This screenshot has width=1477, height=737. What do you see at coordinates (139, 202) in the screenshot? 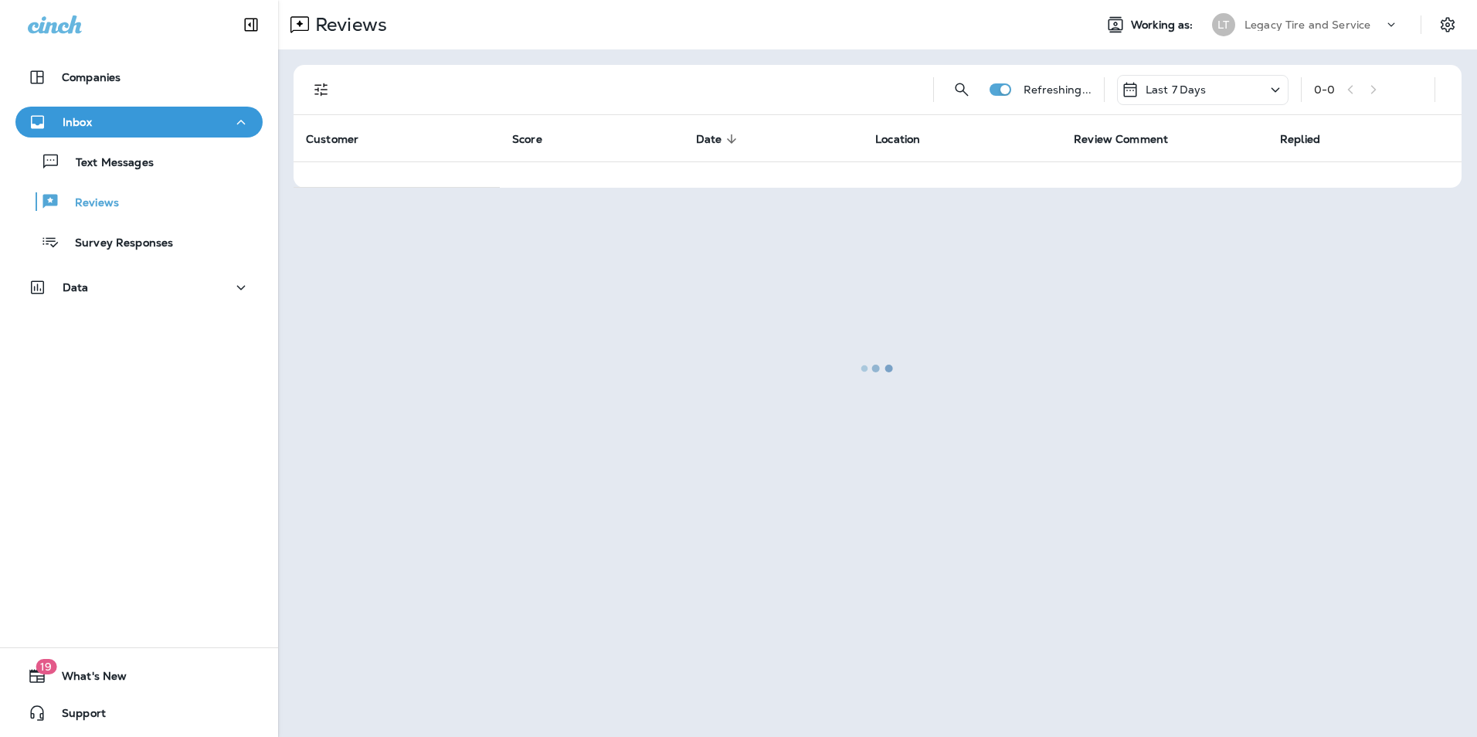
I see `button: Reviews` at bounding box center [139, 202].